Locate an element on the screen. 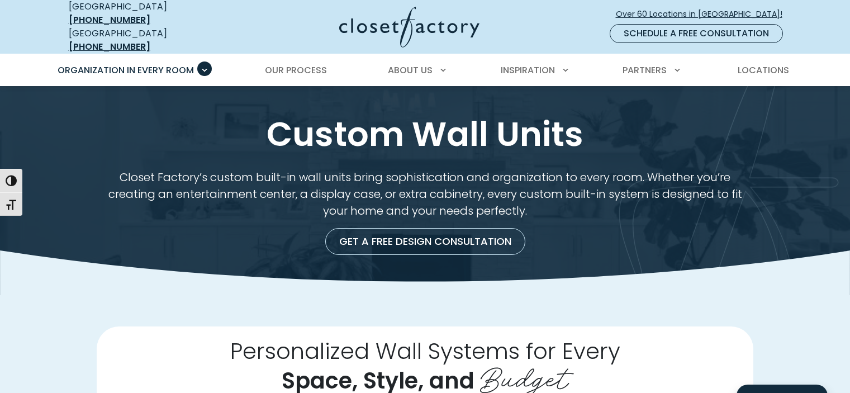 This screenshot has width=850, height=393. p: Closet Factory’s custom built-in wall units bring sophistication and organization to every room. ... is located at coordinates (425, 194).